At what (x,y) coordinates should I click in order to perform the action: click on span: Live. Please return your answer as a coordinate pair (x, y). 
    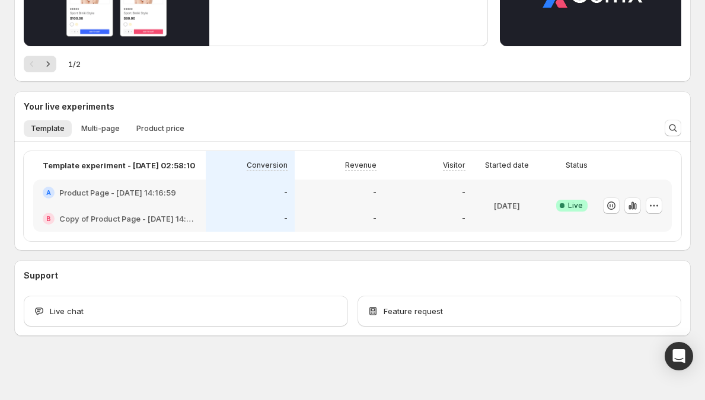
    Looking at the image, I should click on (575, 206).